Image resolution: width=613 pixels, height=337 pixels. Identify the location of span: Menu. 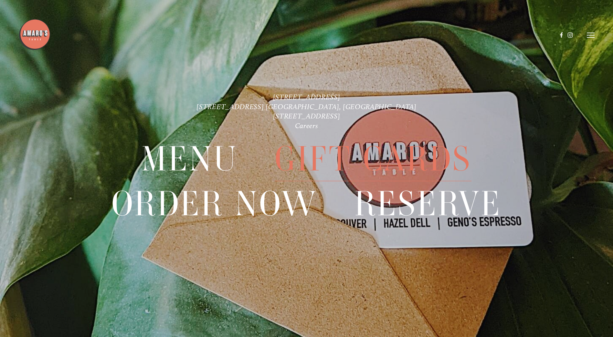
(190, 159).